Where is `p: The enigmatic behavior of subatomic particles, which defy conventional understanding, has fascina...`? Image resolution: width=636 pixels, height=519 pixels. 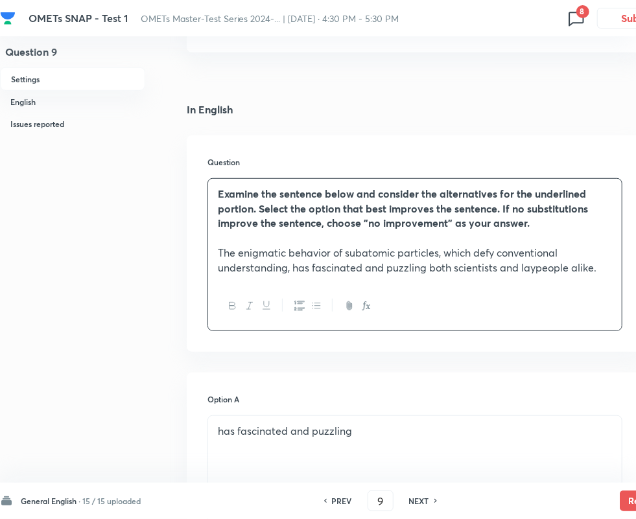 p: The enigmatic behavior of subatomic particles, which defy conventional understanding, has fascina... is located at coordinates (415, 260).